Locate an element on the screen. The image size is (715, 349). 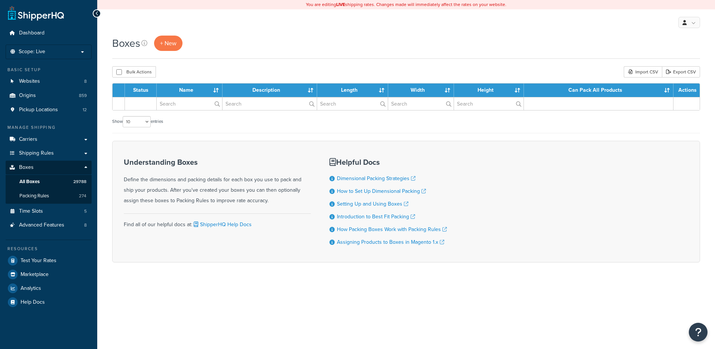
div: Find all of our helpful docs at: is located at coordinates (217, 221).